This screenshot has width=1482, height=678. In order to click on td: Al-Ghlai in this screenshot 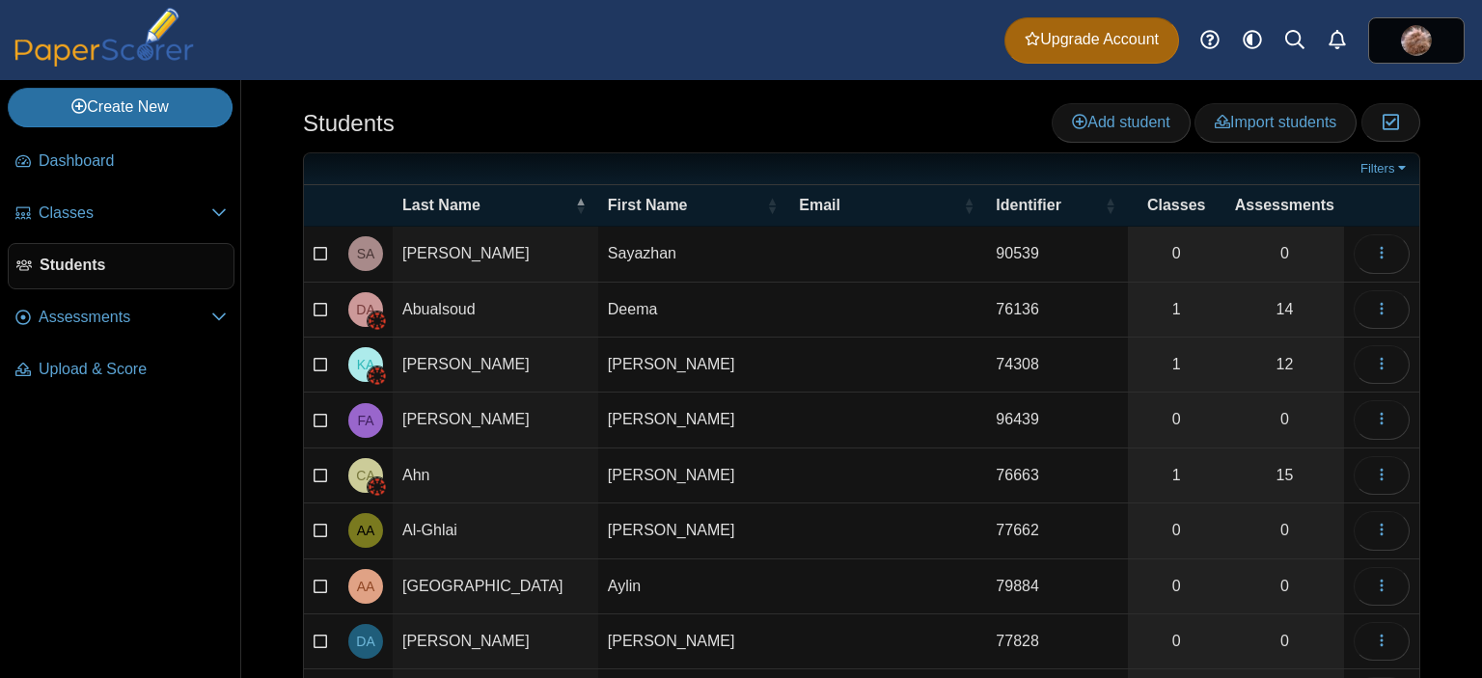, I will do `click(495, 531)`.